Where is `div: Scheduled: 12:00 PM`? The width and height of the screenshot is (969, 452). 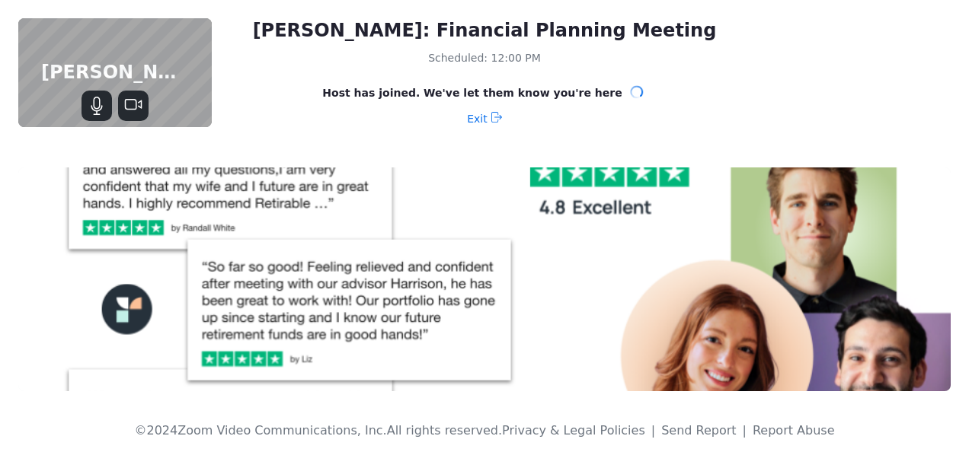
div: Scheduled: 12:00 PM is located at coordinates (484, 58).